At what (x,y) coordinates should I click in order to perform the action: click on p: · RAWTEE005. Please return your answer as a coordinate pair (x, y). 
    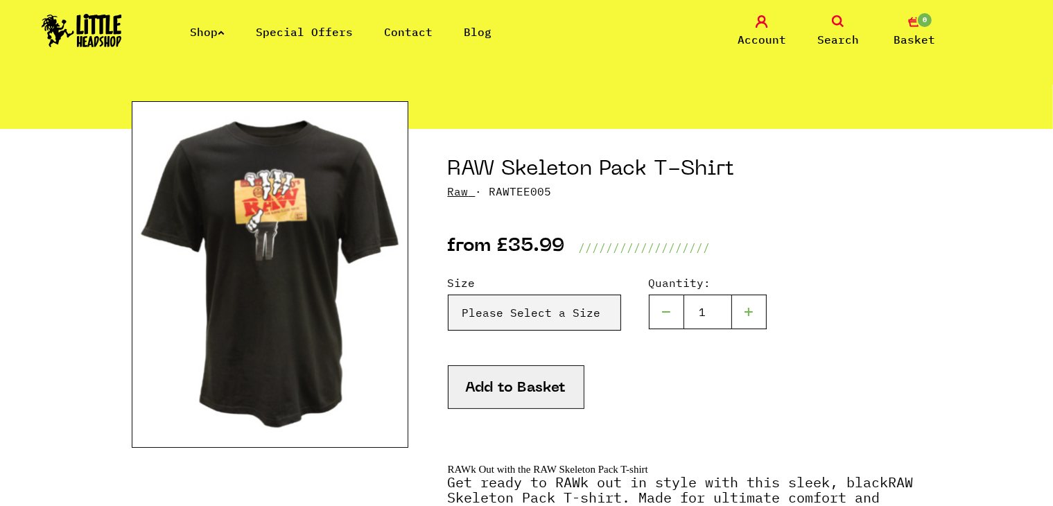
    Looking at the image, I should click on (685, 191).